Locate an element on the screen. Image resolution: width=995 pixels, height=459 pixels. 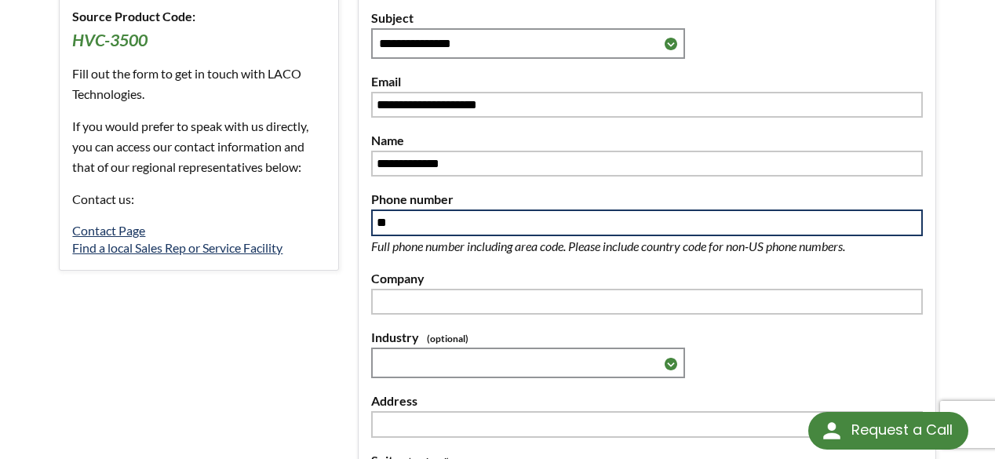
p: Full phone number including area code. Please include country code for non-US phone numbers. is located at coordinates (634, 246).